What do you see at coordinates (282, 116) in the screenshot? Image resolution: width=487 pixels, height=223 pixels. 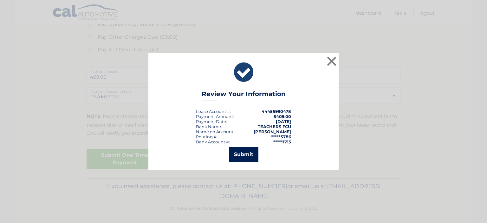 I see `span: $409.00` at bounding box center [282, 116].